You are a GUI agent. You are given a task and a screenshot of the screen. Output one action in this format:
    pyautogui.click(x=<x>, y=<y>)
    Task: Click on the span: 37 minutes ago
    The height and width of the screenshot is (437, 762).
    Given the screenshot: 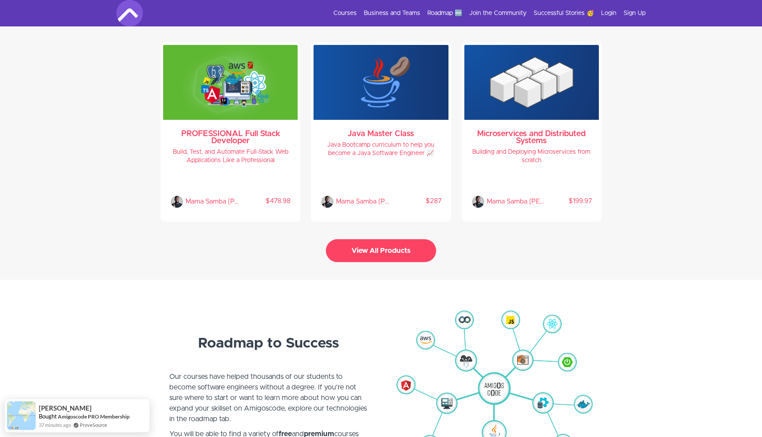 What is the action you would take?
    pyautogui.click(x=55, y=425)
    